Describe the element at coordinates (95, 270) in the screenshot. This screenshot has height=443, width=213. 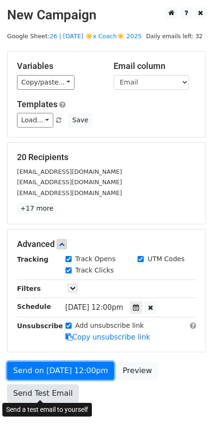
I see `label: Track Clicks` at that location.